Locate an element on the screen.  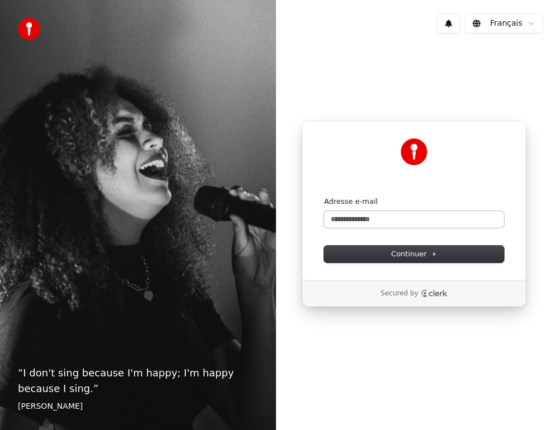
label: Adresse e-mail is located at coordinates (351, 202).